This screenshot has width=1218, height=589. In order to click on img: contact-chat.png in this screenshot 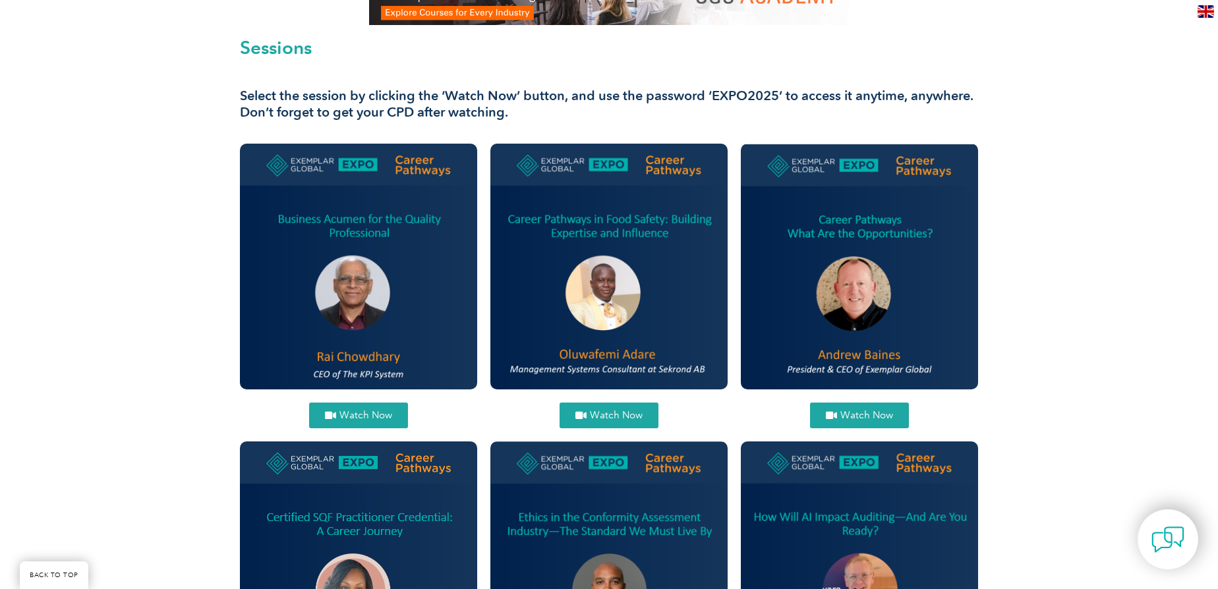, I will do `click(1168, 540)`.